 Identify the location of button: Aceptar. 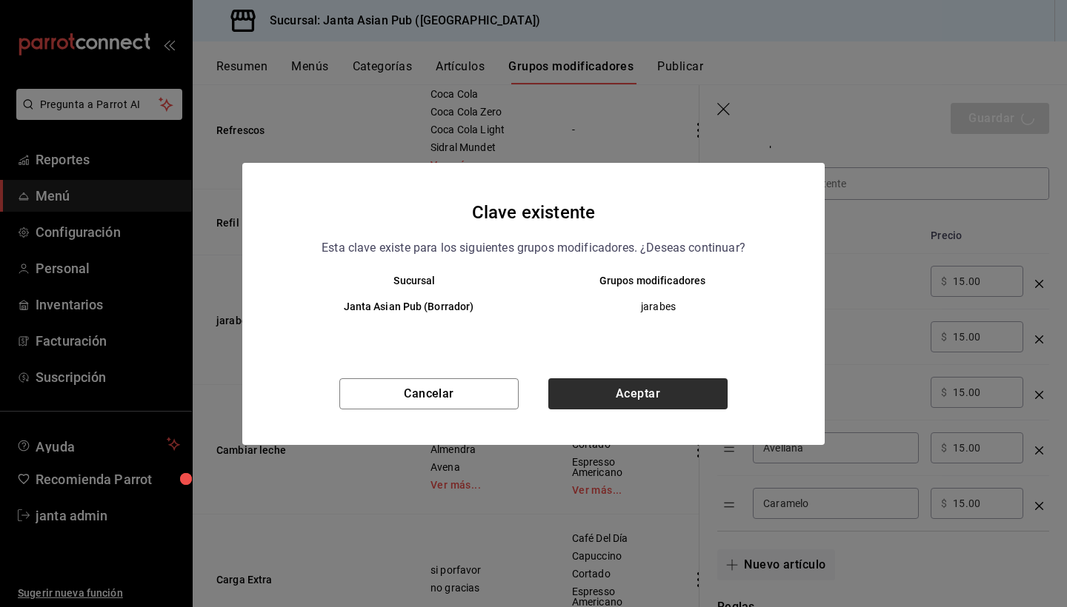
(638, 394).